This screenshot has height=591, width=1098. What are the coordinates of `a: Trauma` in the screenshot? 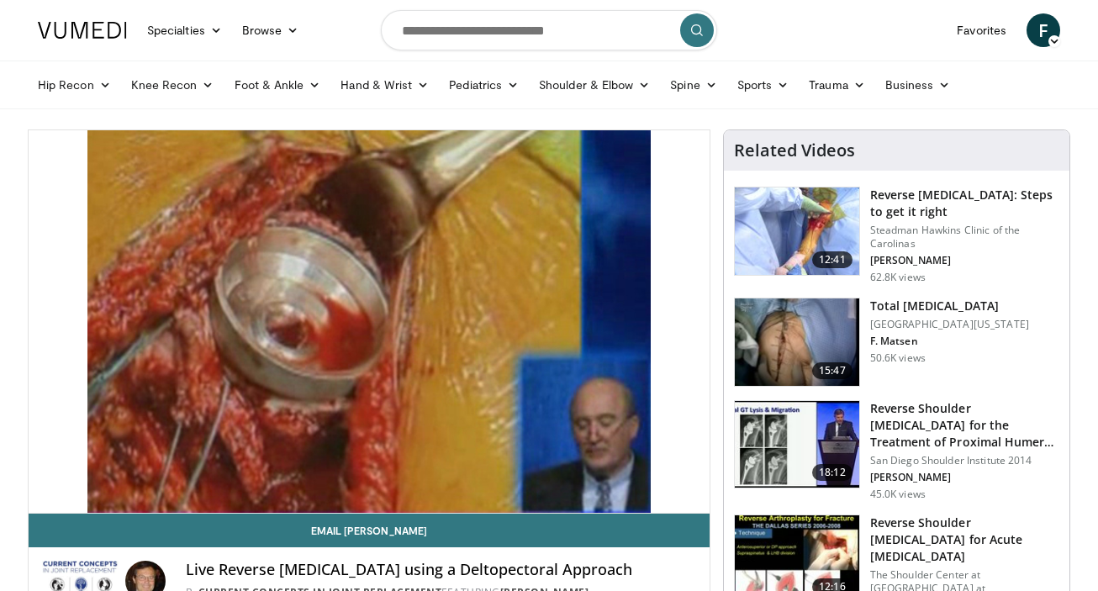 It's located at (836, 85).